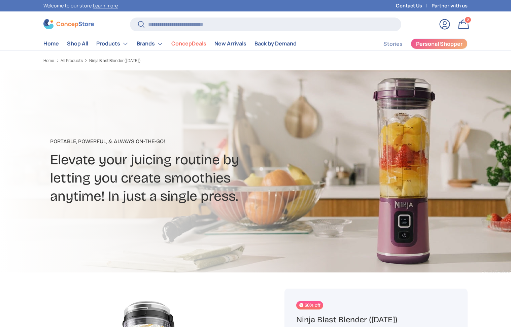 This screenshot has width=511, height=327. Describe the element at coordinates (230, 43) in the screenshot. I see `a: New Arrivals` at that location.